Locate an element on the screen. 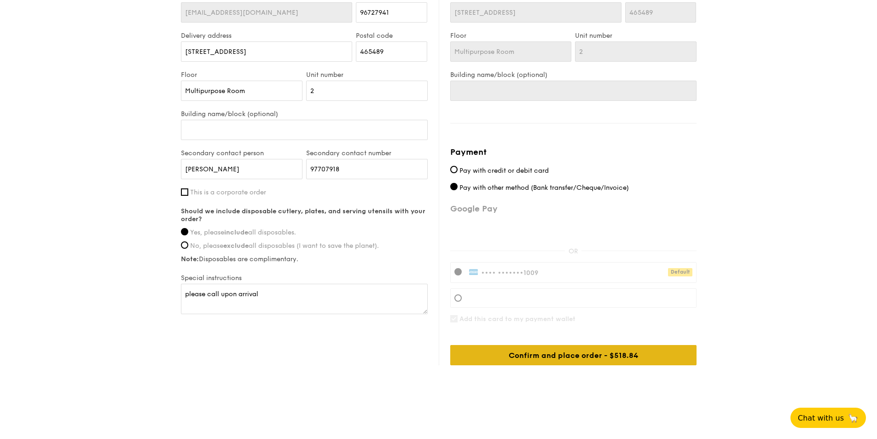  span: Chat with us is located at coordinates (821, 418).